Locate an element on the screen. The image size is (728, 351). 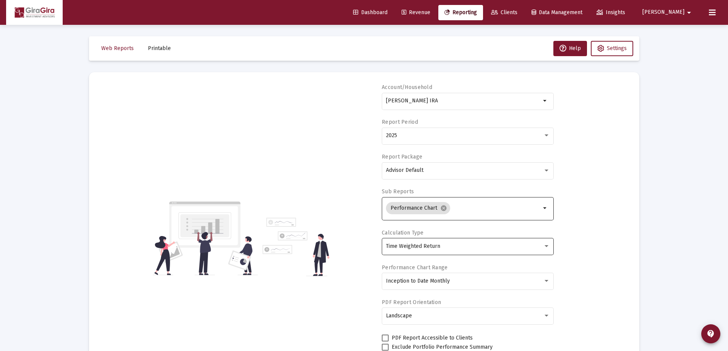
input: Search or select an account or household is located at coordinates (463, 101).